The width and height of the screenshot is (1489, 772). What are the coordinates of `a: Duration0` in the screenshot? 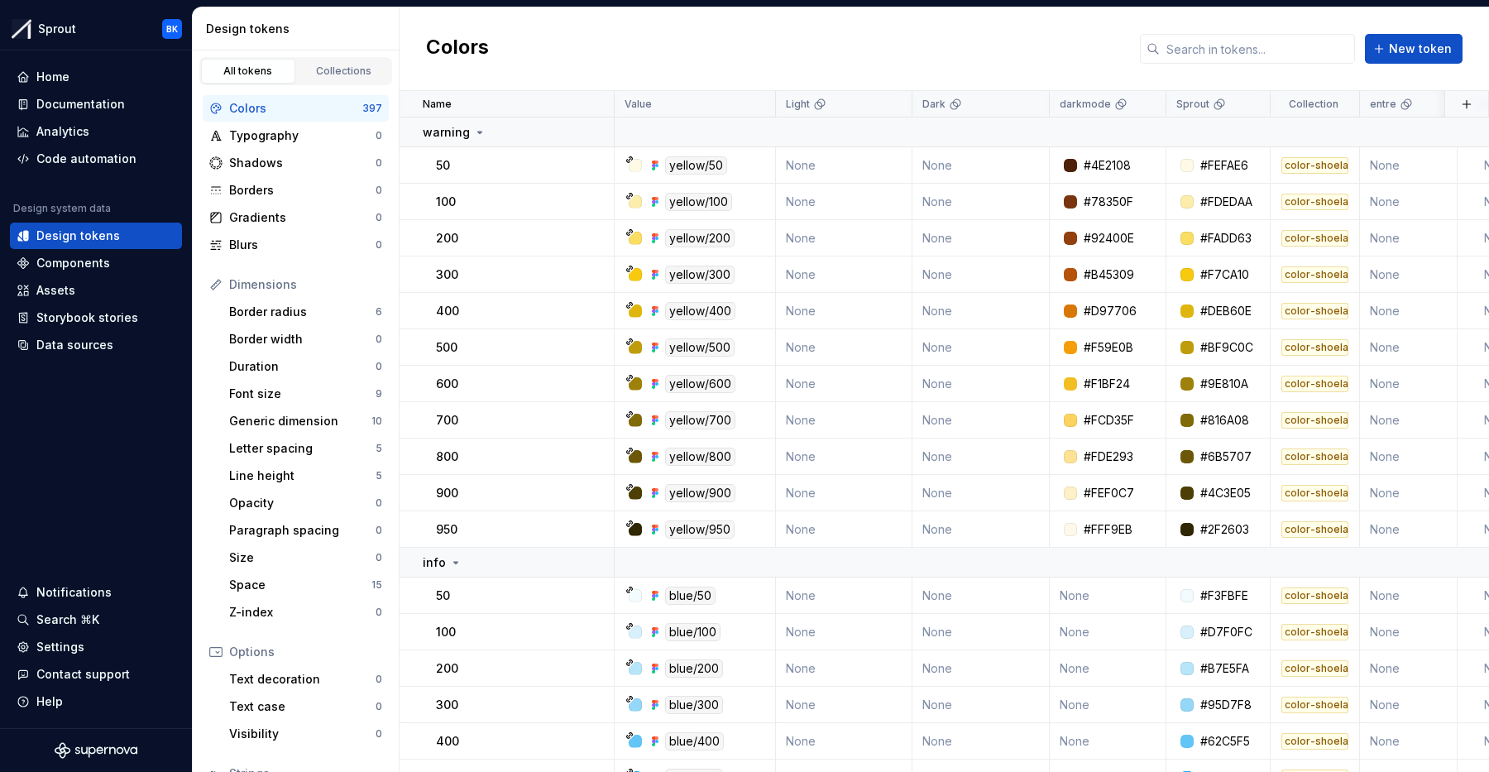 It's located at (305, 367).